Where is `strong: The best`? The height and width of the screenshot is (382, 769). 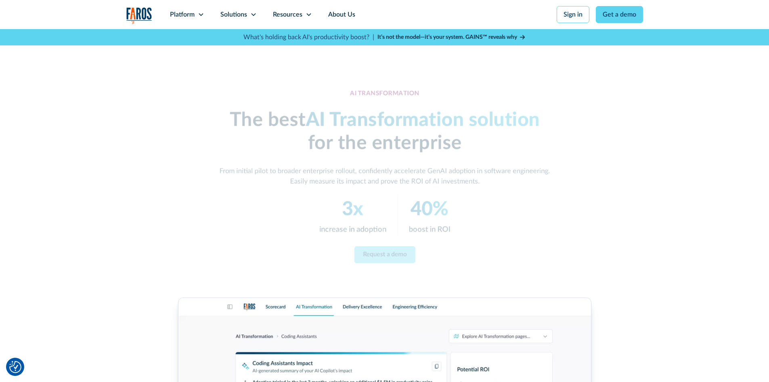
strong: The best is located at coordinates (267, 120).